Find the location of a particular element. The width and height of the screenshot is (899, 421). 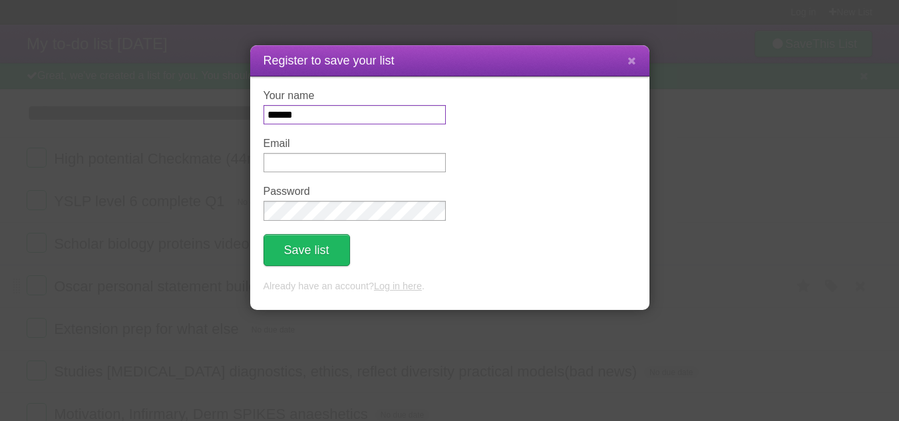

a: Log in here is located at coordinates (398, 286).